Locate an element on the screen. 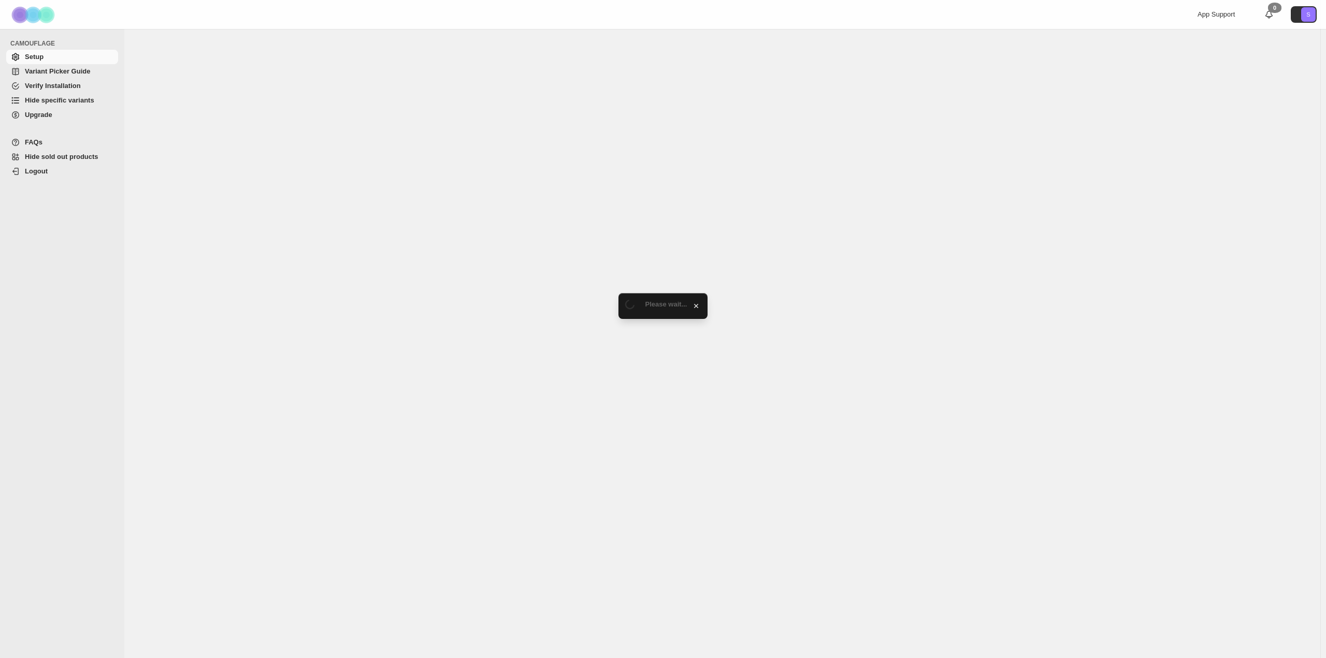 This screenshot has height=658, width=1326. a: Hide sold out products is located at coordinates (62, 157).